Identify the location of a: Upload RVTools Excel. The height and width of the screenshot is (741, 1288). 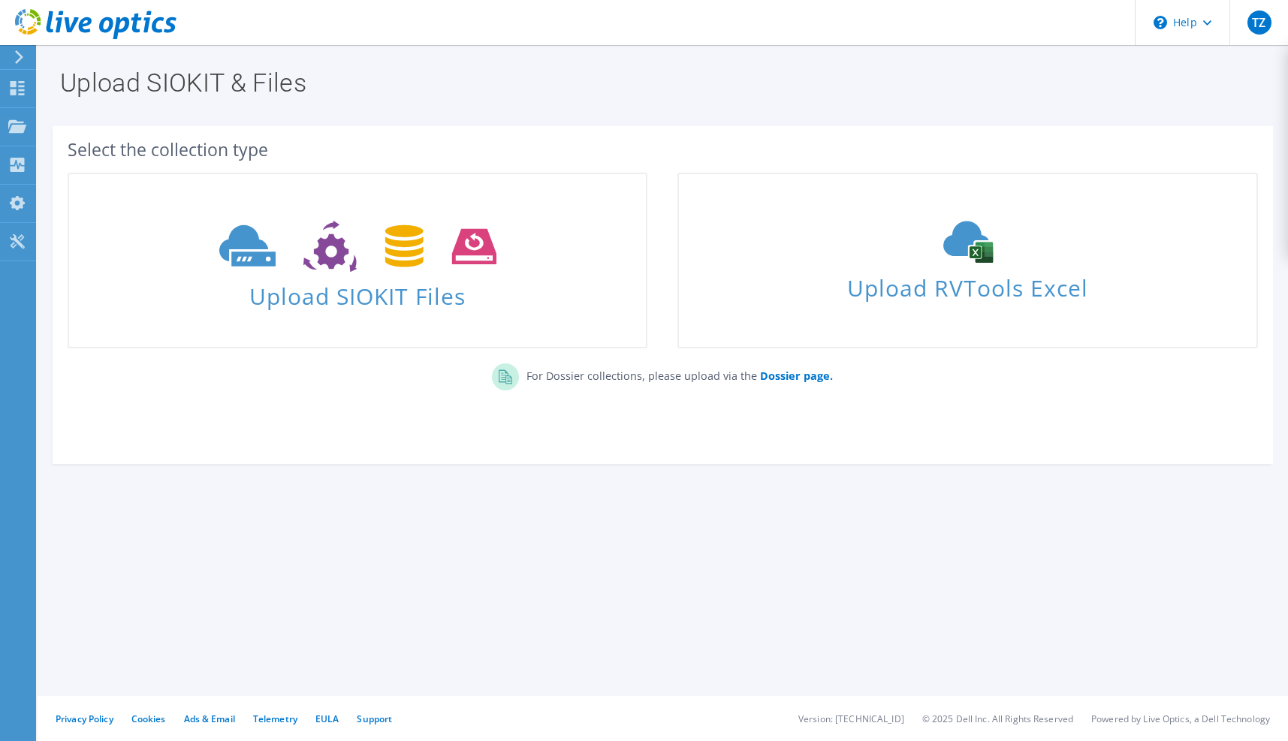
(967, 261).